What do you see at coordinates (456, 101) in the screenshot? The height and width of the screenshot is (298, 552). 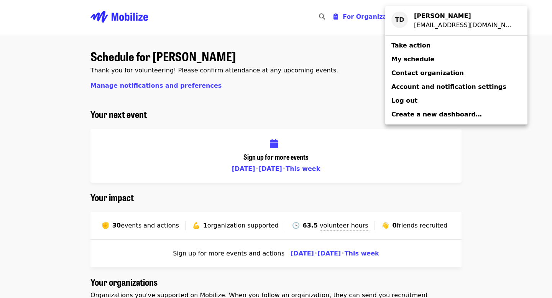 I see `a: Log out` at bounding box center [456, 101].